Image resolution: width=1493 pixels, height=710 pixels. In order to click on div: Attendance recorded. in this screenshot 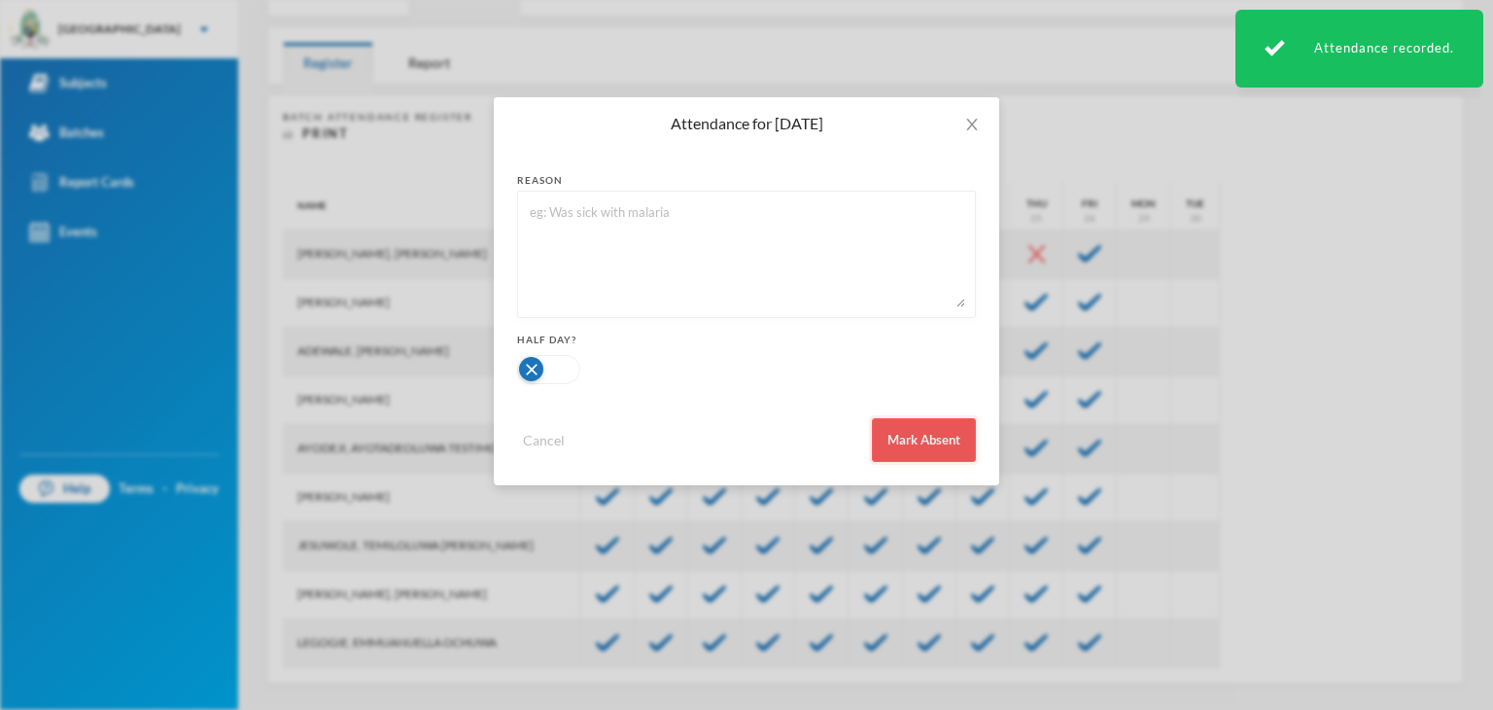, I will do `click(1359, 49)`.